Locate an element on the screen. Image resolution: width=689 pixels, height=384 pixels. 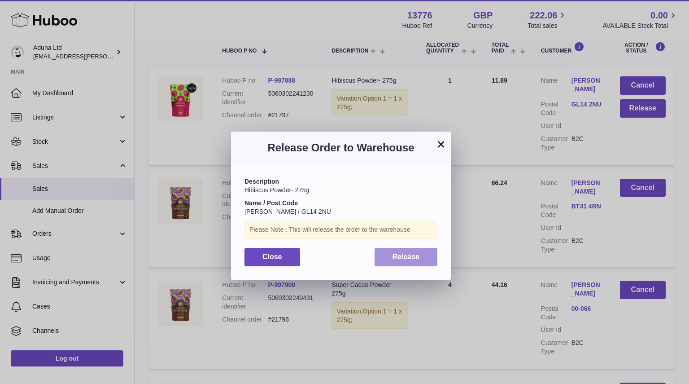
button: Close is located at coordinates (272, 257).